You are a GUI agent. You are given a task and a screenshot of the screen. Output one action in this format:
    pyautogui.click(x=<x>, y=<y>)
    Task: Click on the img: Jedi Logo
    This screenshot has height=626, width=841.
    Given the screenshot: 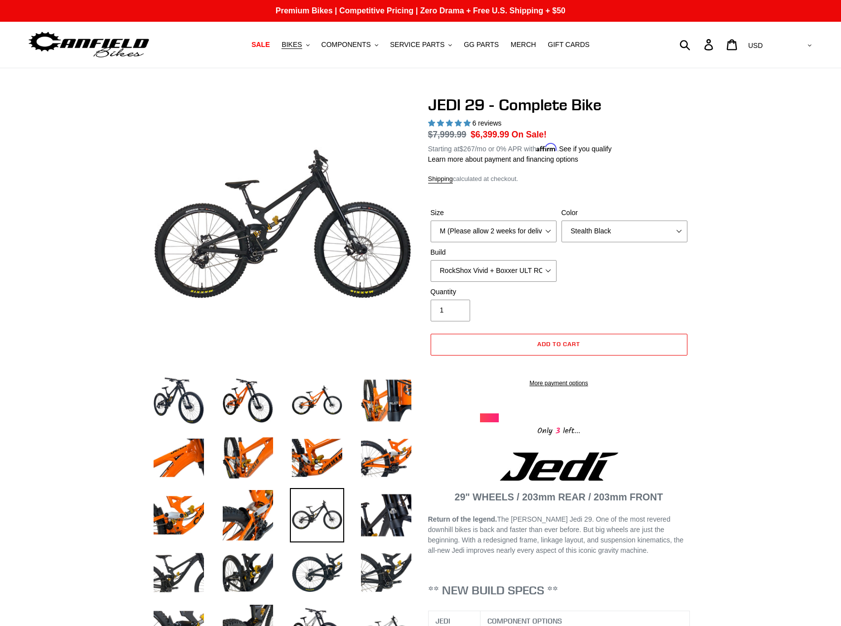 What is the action you would take?
    pyautogui.click(x=559, y=466)
    